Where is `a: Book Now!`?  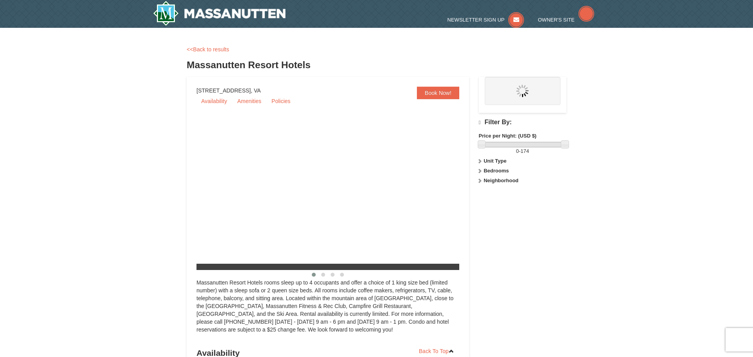
a: Book Now! is located at coordinates (438, 93).